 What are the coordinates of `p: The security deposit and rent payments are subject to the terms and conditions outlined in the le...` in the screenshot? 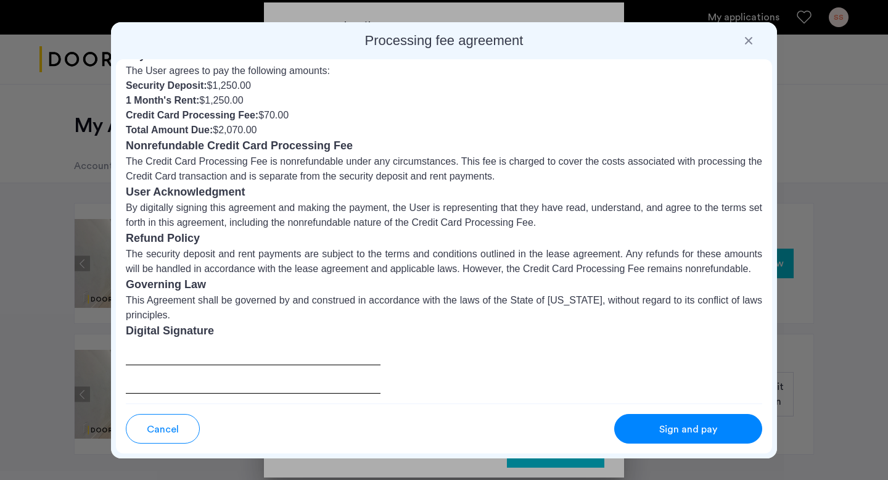 It's located at (444, 261).